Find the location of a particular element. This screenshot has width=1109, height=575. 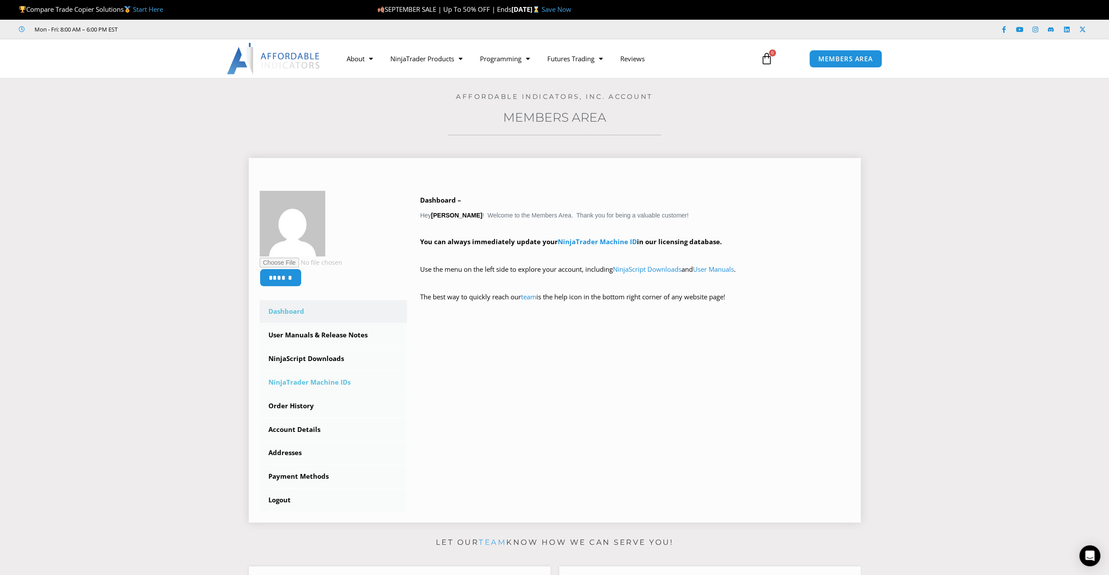

a: NinjaTrader Products is located at coordinates (426, 59).